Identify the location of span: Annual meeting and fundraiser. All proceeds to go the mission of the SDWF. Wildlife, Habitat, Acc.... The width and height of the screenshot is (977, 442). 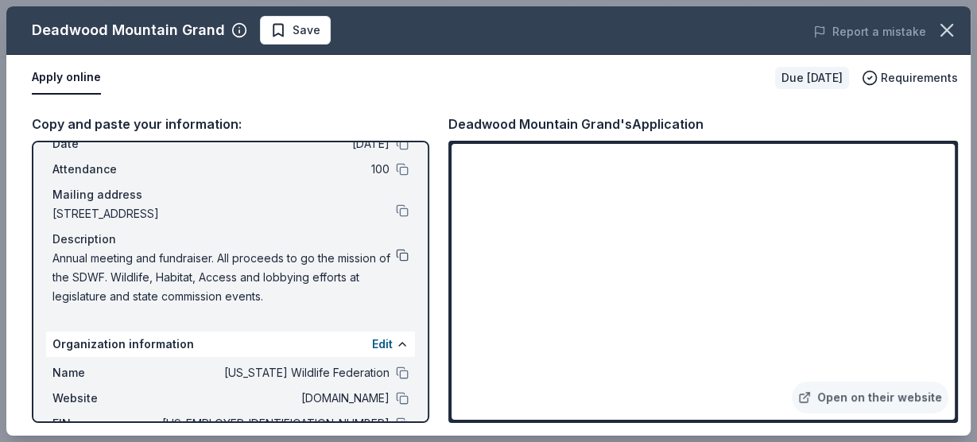
(224, 278).